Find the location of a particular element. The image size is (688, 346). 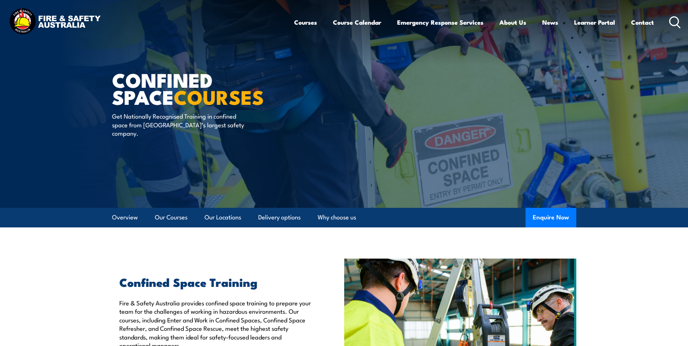

a: Emergency Response Services is located at coordinates (440, 22).